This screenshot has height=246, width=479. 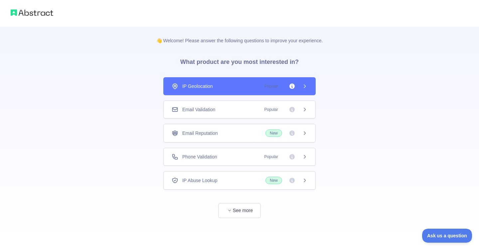 What do you see at coordinates (240, 210) in the screenshot?
I see `button: See more` at bounding box center [240, 210].